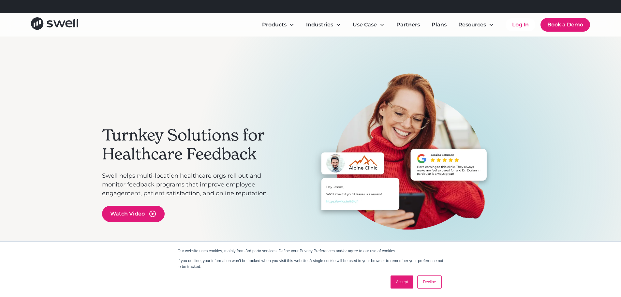  What do you see at coordinates (54, 24) in the screenshot?
I see `a: home` at bounding box center [54, 24].